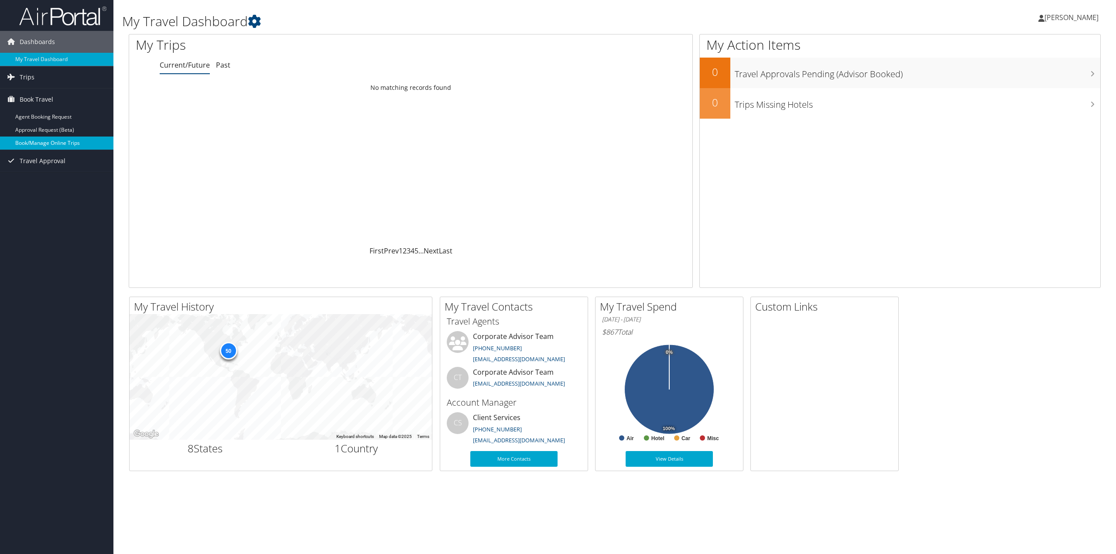  Describe the element at coordinates (185, 65) in the screenshot. I see `a: Current/Future` at that location.